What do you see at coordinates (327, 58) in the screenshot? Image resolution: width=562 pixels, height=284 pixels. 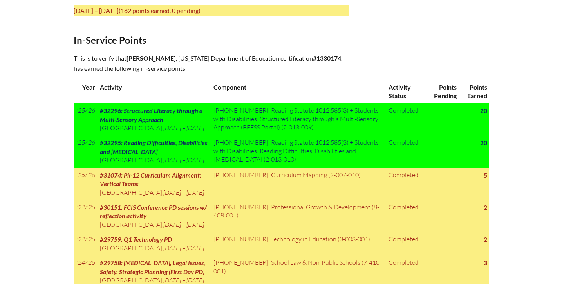 I see `b: #1330174` at bounding box center [327, 58].